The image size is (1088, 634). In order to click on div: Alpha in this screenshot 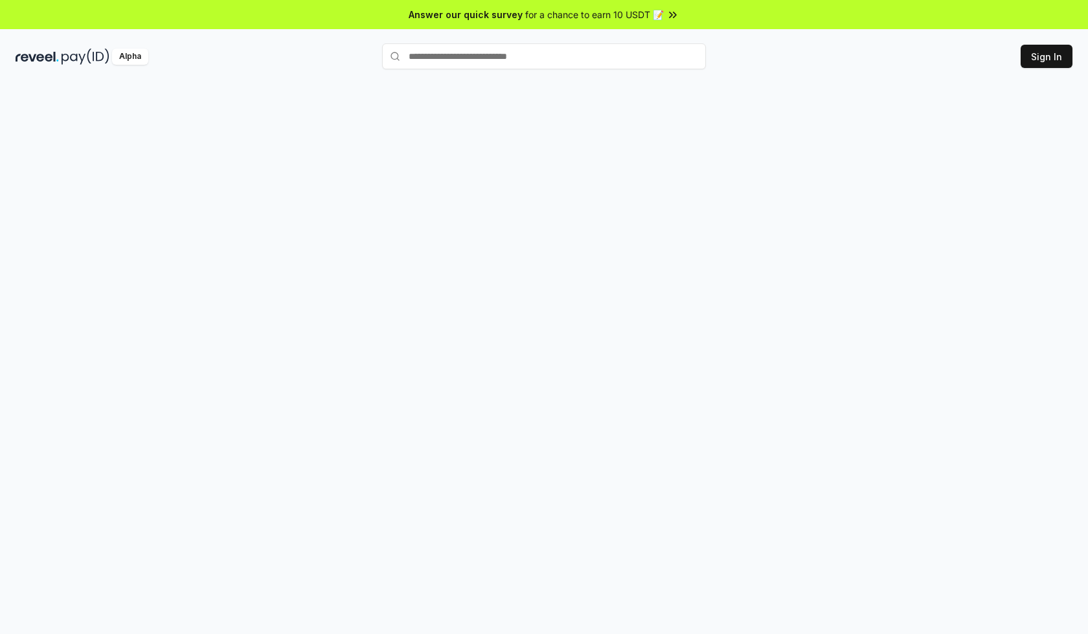, I will do `click(130, 56)`.